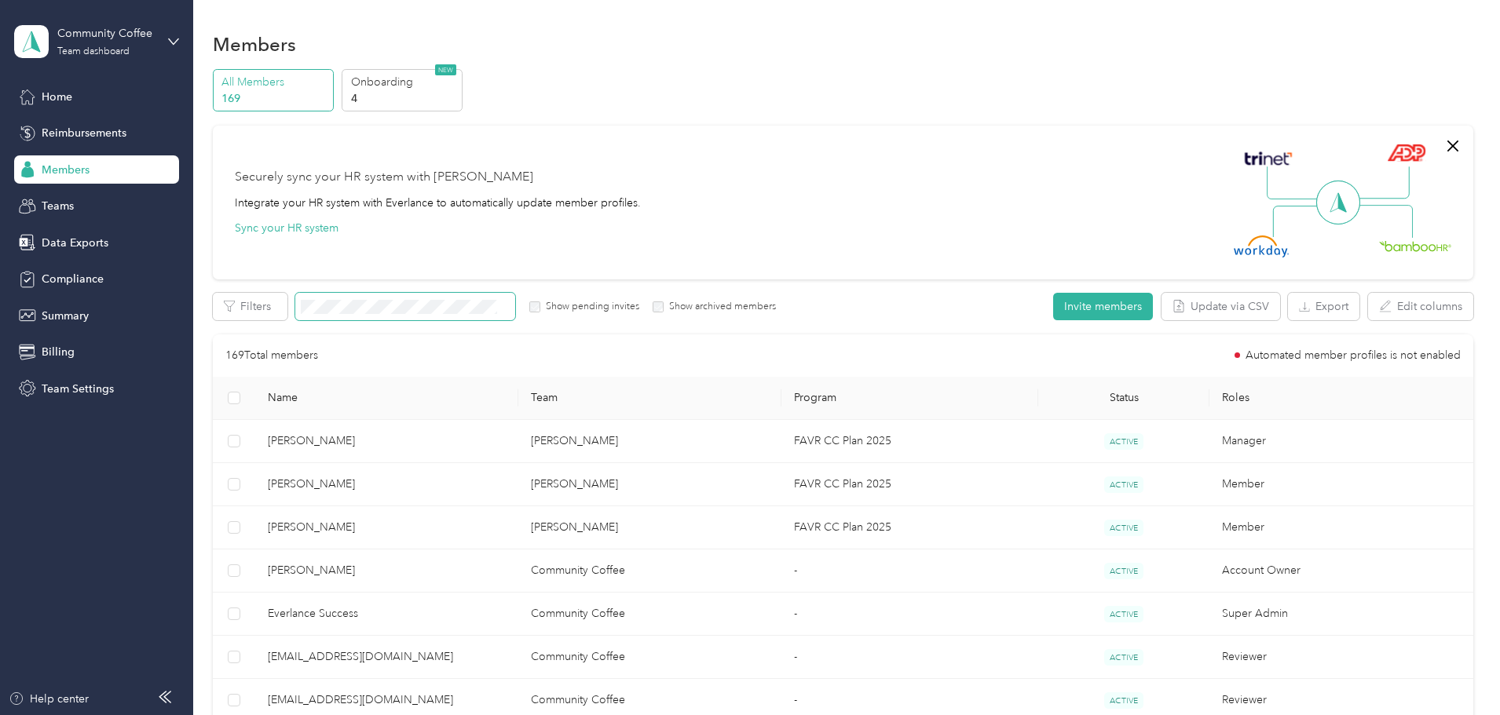 This screenshot has height=715, width=1500. I want to click on img: Line Left Down, so click(1300, 221).